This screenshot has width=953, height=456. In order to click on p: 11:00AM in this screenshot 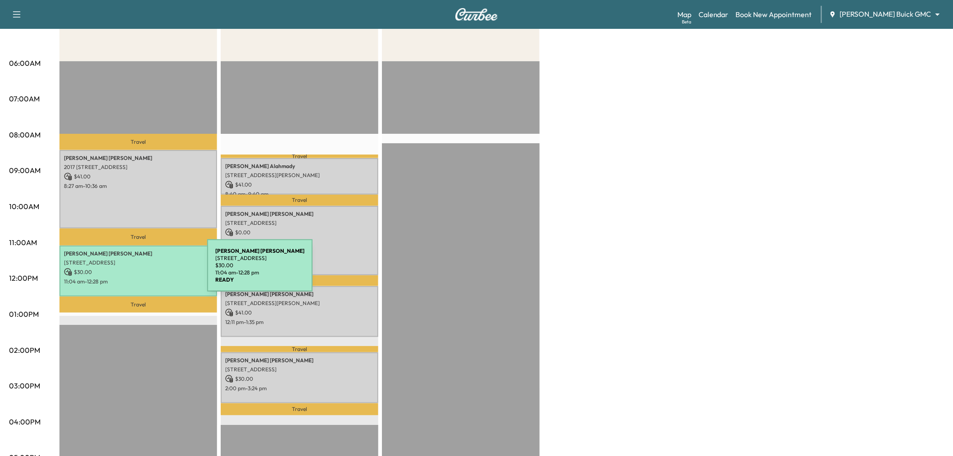, I will do `click(23, 242)`.